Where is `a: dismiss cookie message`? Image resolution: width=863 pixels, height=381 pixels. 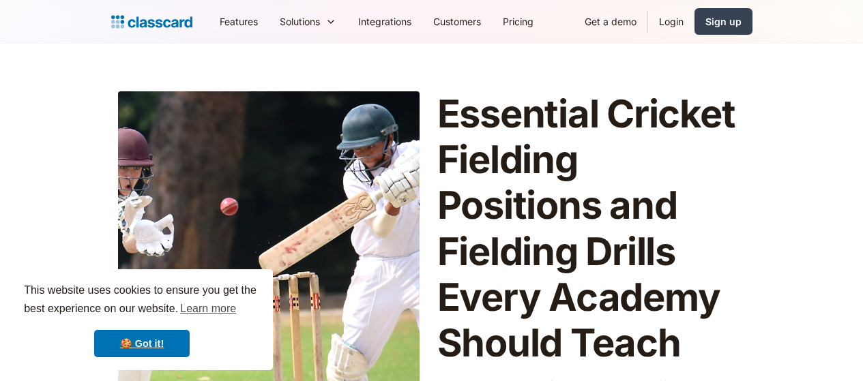 a: dismiss cookie message is located at coordinates (142, 344).